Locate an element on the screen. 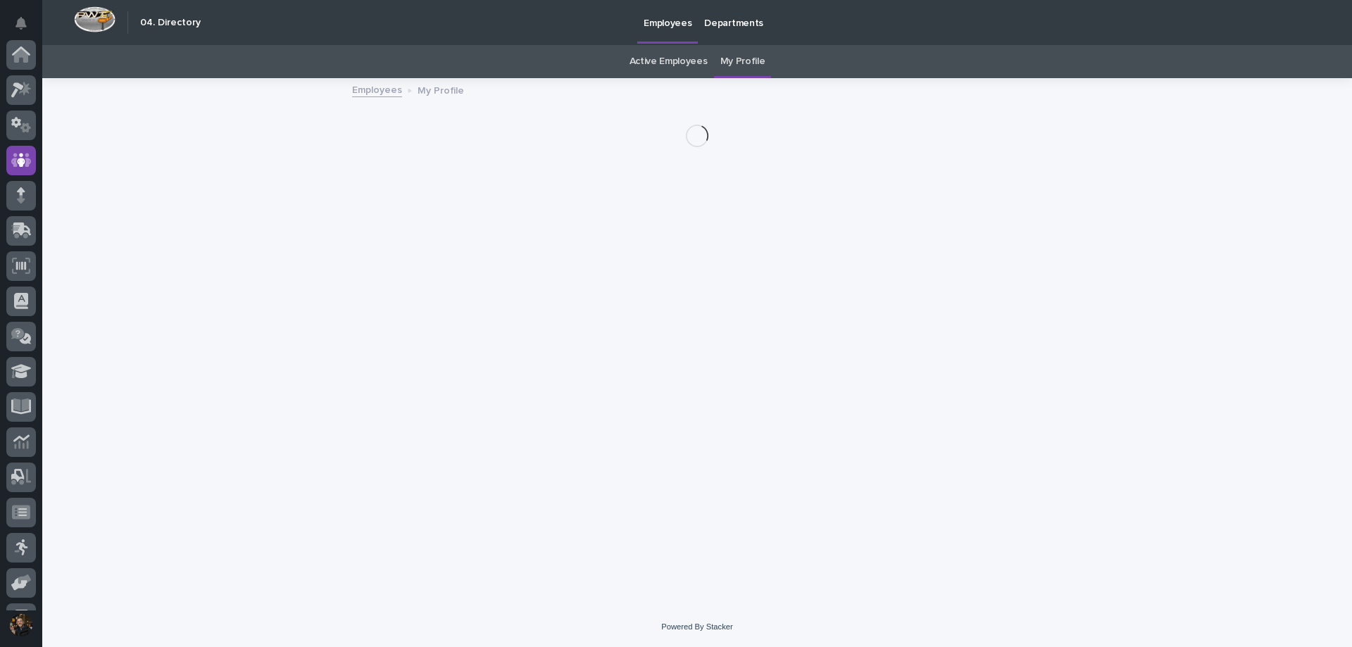 The width and height of the screenshot is (1352, 647). img: Workspace Logo is located at coordinates (94, 19).